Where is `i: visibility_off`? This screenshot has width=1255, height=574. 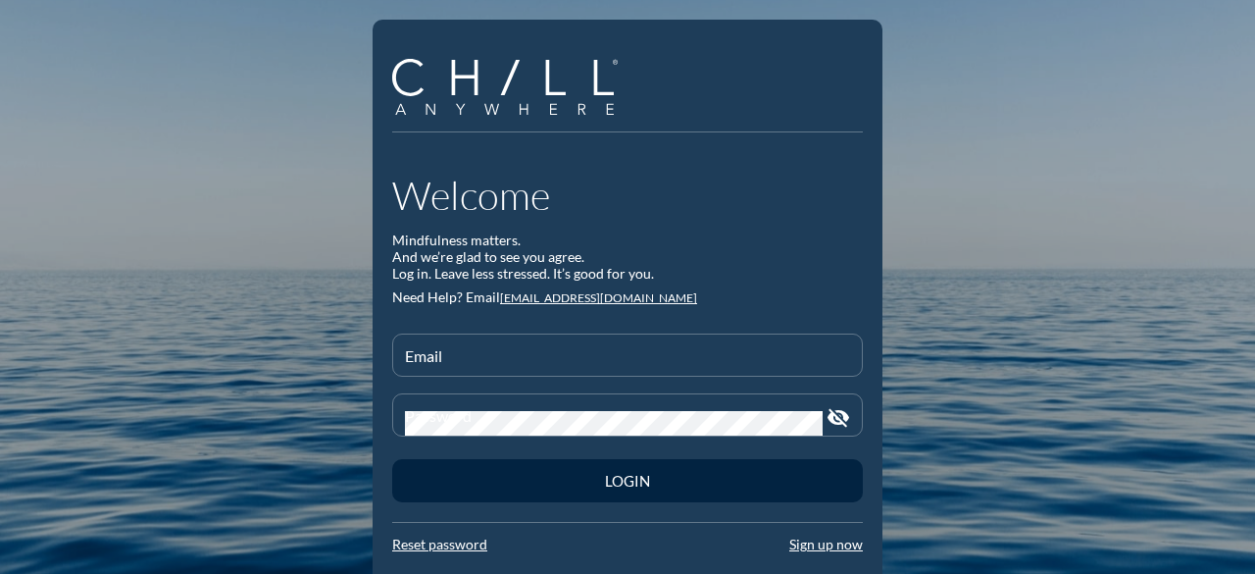 i: visibility_off is located at coordinates (838, 418).